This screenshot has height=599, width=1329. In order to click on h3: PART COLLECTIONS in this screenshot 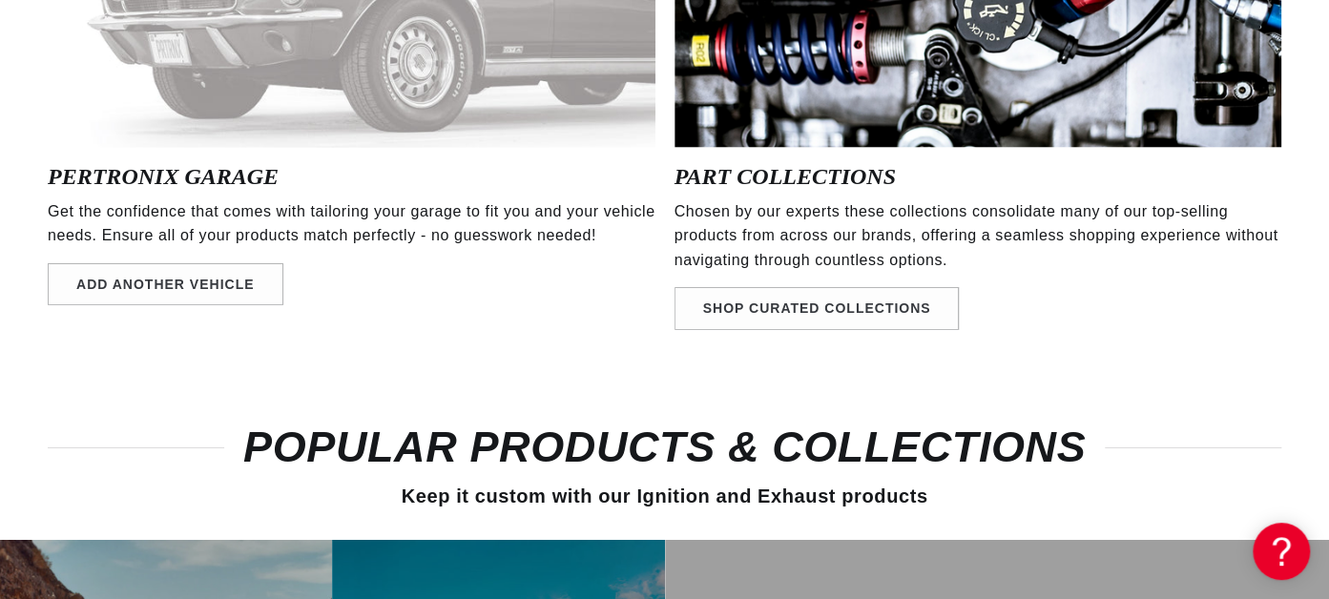, I will do `click(978, 177)`.